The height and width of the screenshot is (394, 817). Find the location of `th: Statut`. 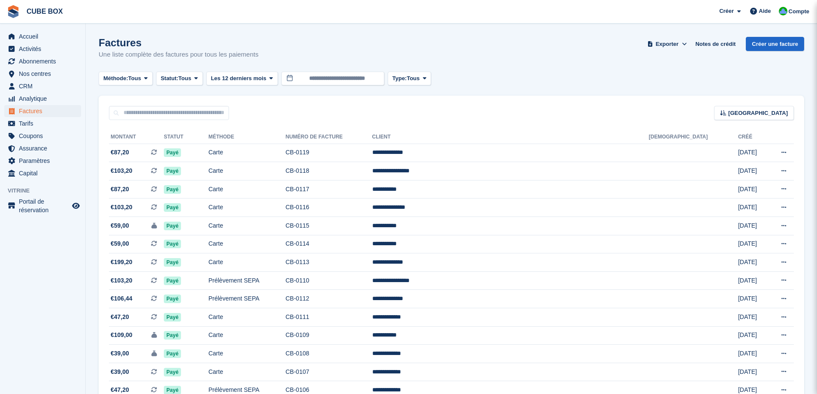

th: Statut is located at coordinates (186, 137).